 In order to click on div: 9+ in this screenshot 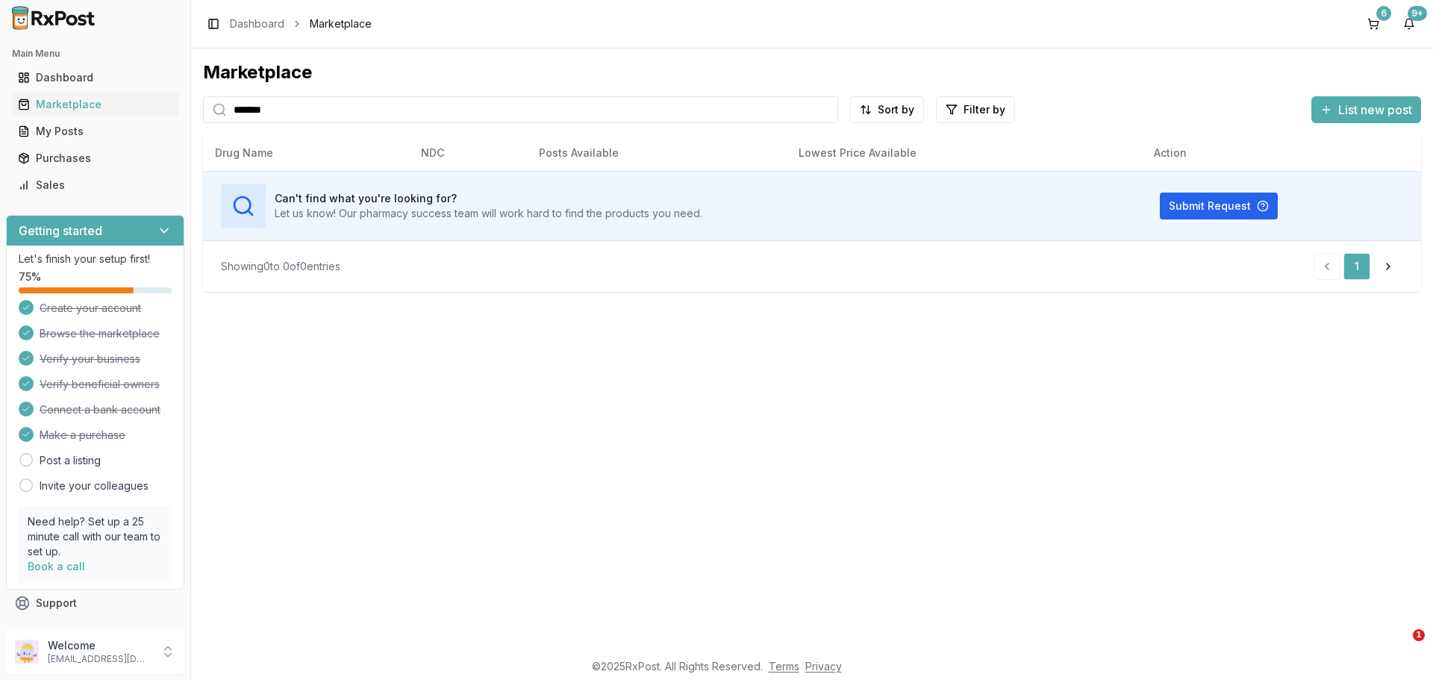, I will do `click(1417, 13)`.